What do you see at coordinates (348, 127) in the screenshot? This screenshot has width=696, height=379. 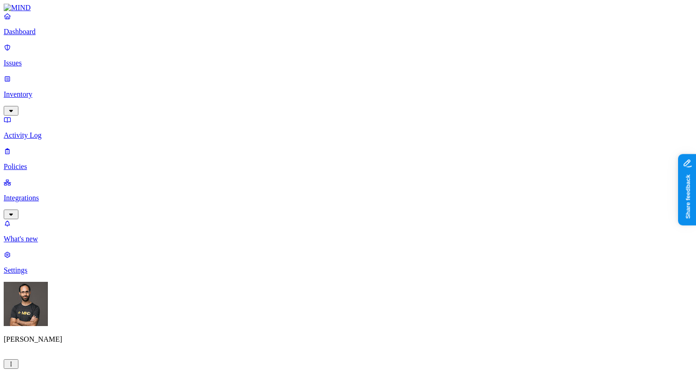 I see `a: Activity Log` at bounding box center [348, 127].